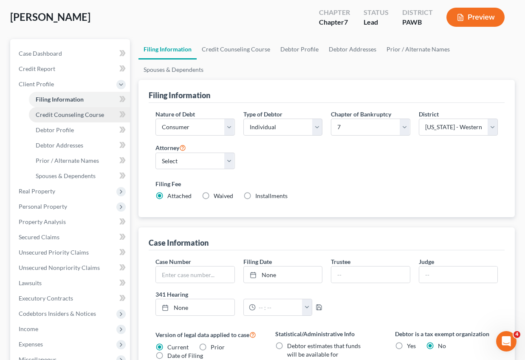 This screenshot has width=525, height=360. What do you see at coordinates (71, 252) in the screenshot?
I see `a: Unsecured Priority Claims` at bounding box center [71, 252].